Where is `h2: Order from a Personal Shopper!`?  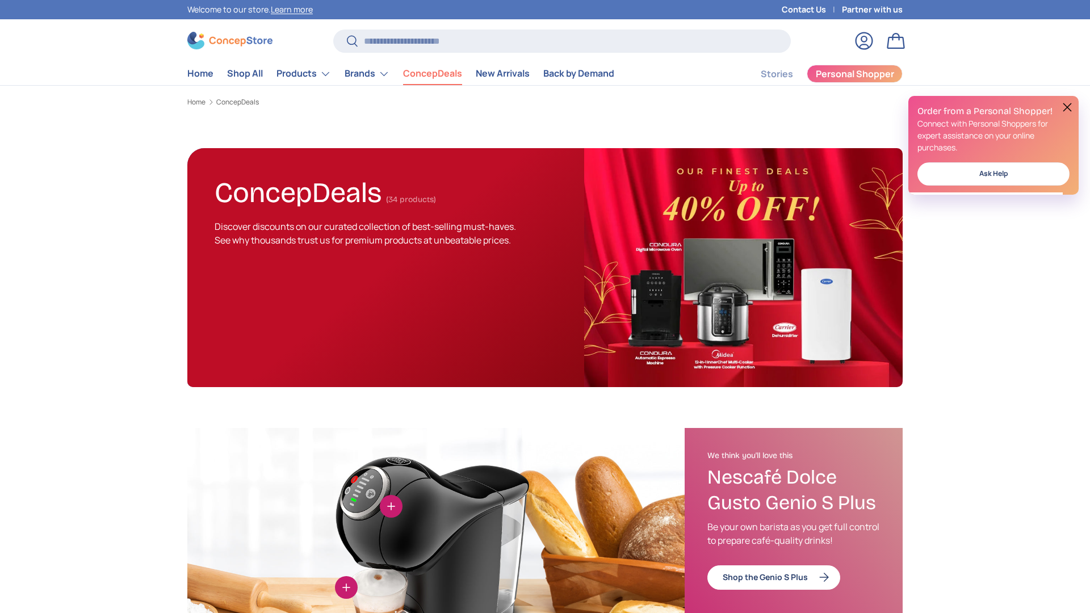 h2: Order from a Personal Shopper! is located at coordinates (994, 111).